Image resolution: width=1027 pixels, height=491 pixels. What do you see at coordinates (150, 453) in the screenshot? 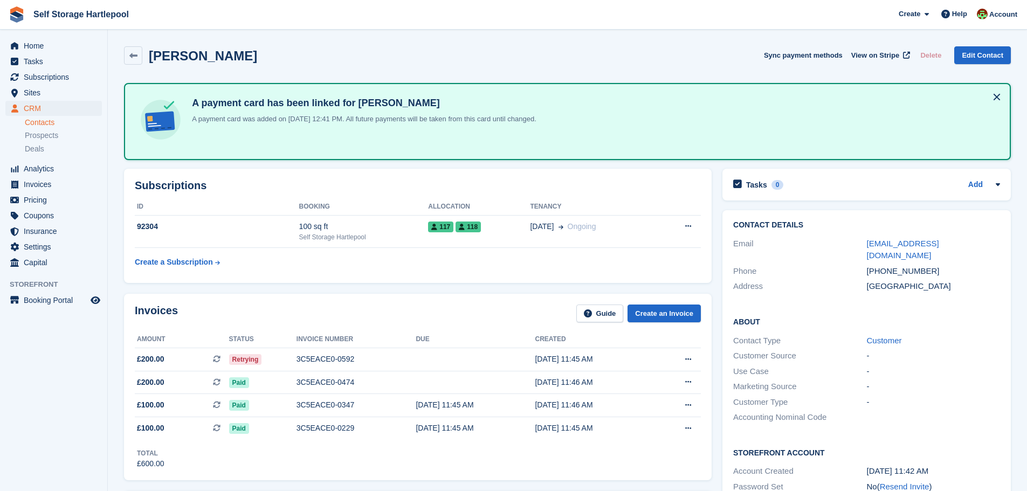
I see `div: Total` at bounding box center [150, 453].